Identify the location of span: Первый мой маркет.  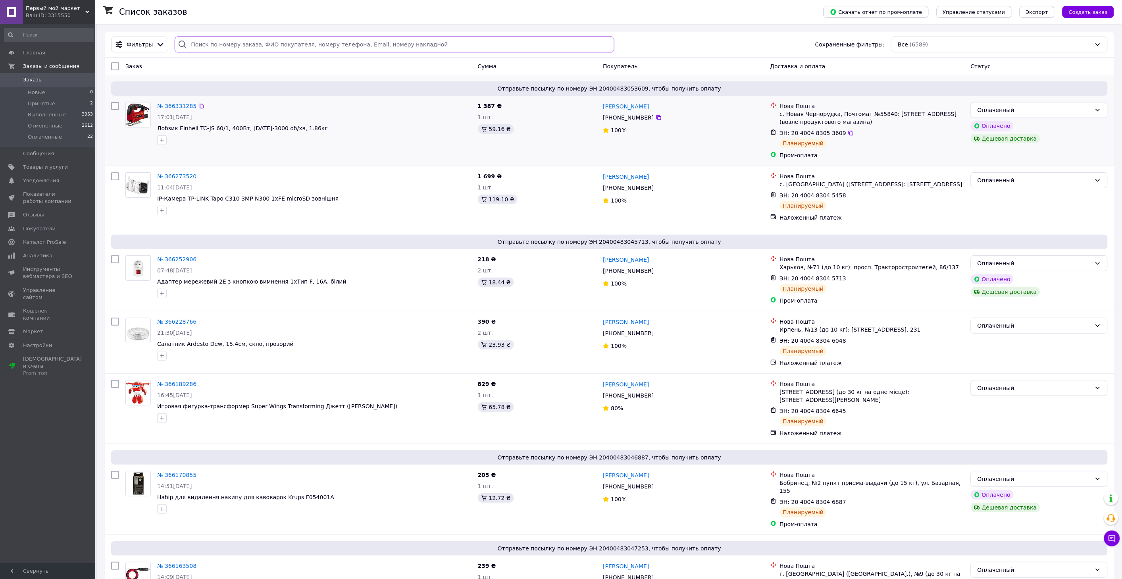
(56, 8).